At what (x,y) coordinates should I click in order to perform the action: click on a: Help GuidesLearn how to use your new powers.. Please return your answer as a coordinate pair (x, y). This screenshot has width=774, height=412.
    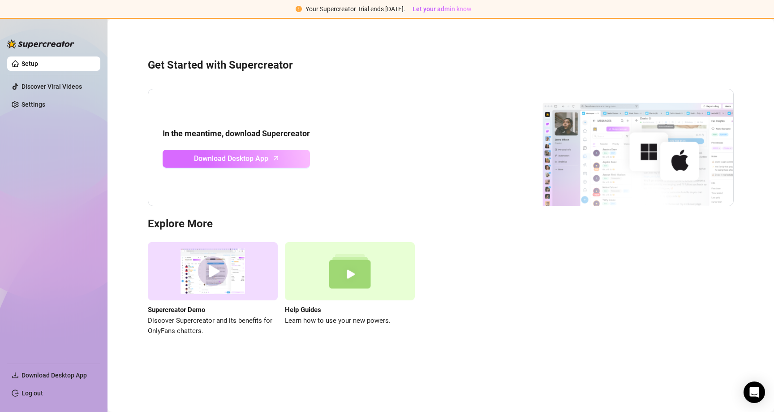
    Looking at the image, I should click on (350, 289).